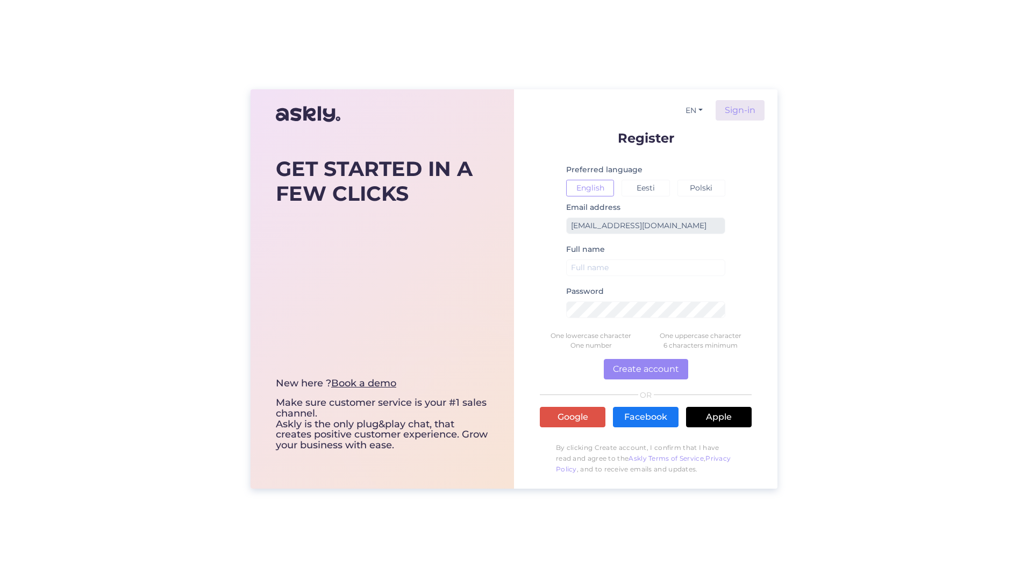  I want to click on div: GET STARTED IN A FEW CLICKS, so click(382, 181).